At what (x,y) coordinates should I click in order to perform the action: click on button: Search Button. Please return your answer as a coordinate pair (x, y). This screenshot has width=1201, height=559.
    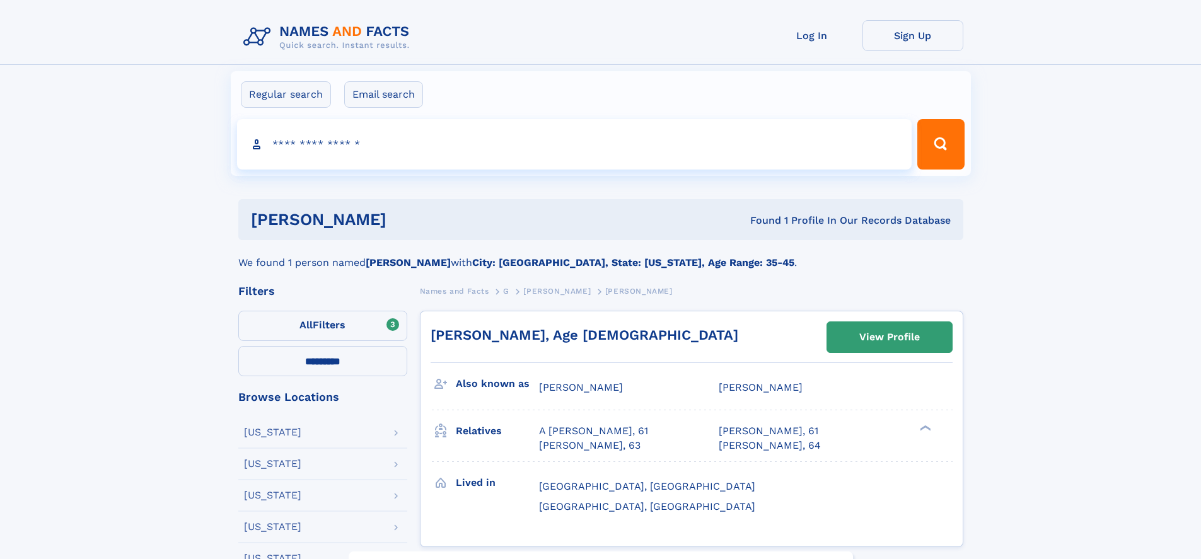
    Looking at the image, I should click on (941, 144).